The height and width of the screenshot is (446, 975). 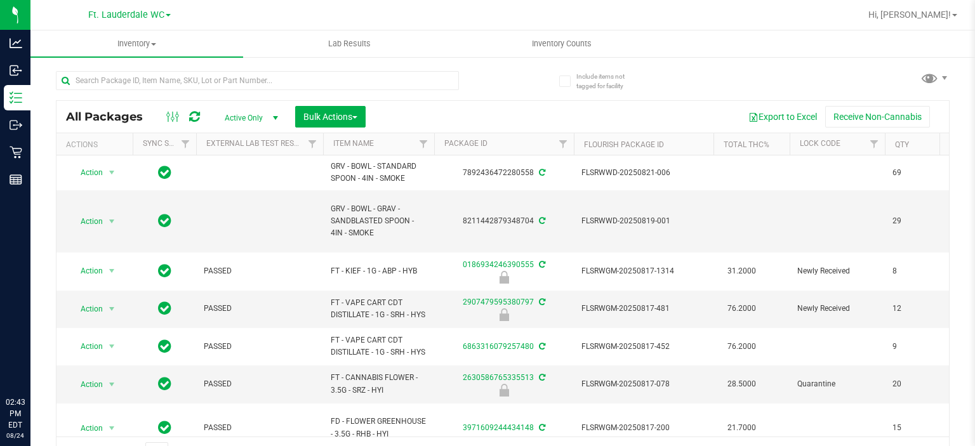 What do you see at coordinates (378, 173) in the screenshot?
I see `span: GRV - BOWL - STANDARD SPOON - 4IN - SMOKE` at bounding box center [378, 173].